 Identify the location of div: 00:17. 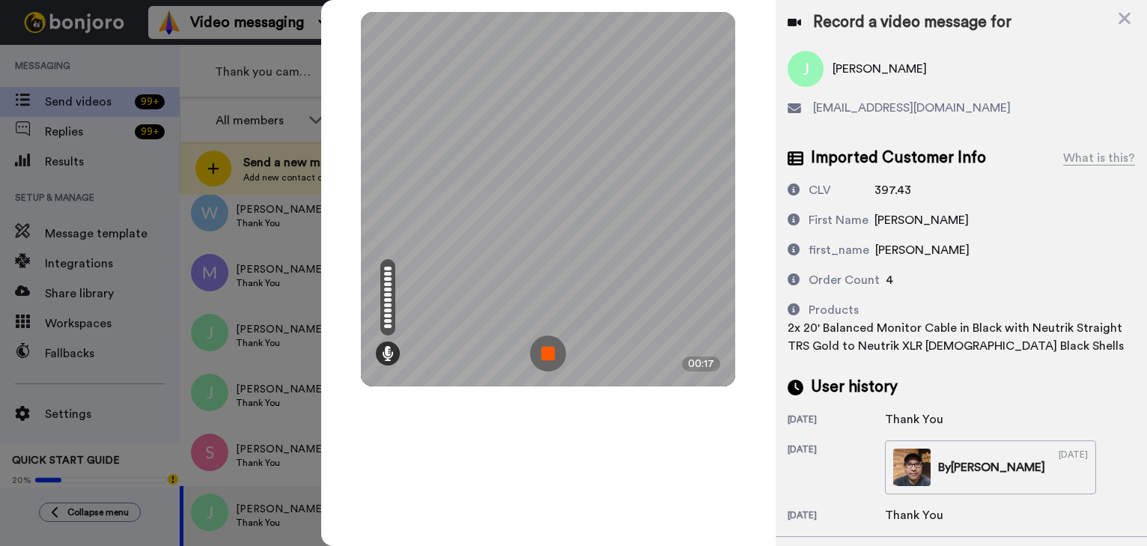
(701, 364).